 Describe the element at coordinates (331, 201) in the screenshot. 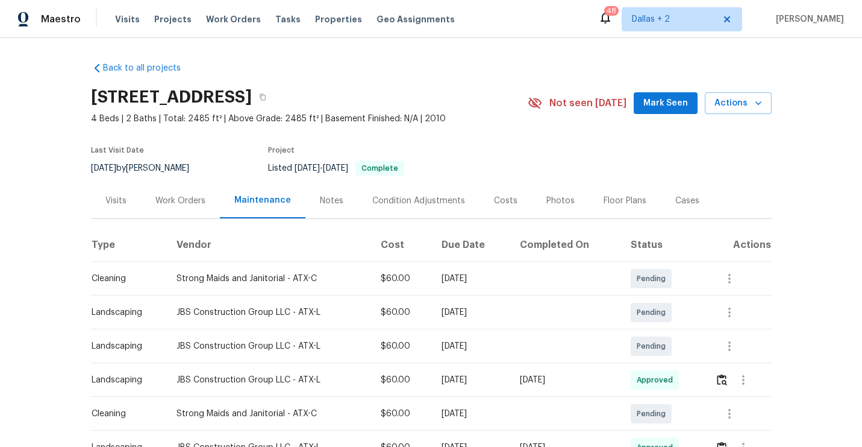

I see `div: Notes` at that location.